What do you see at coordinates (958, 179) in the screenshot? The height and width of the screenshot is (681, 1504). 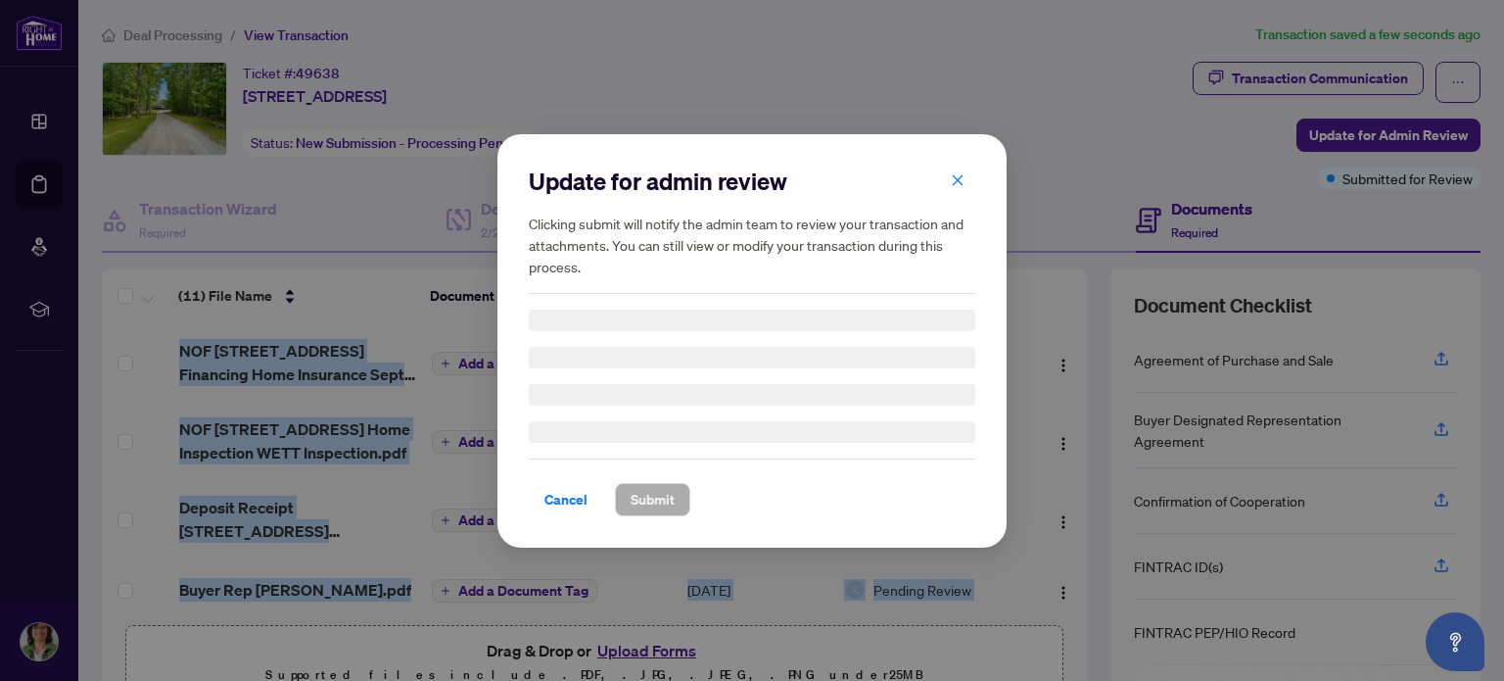 I see `span: close` at bounding box center [958, 179].